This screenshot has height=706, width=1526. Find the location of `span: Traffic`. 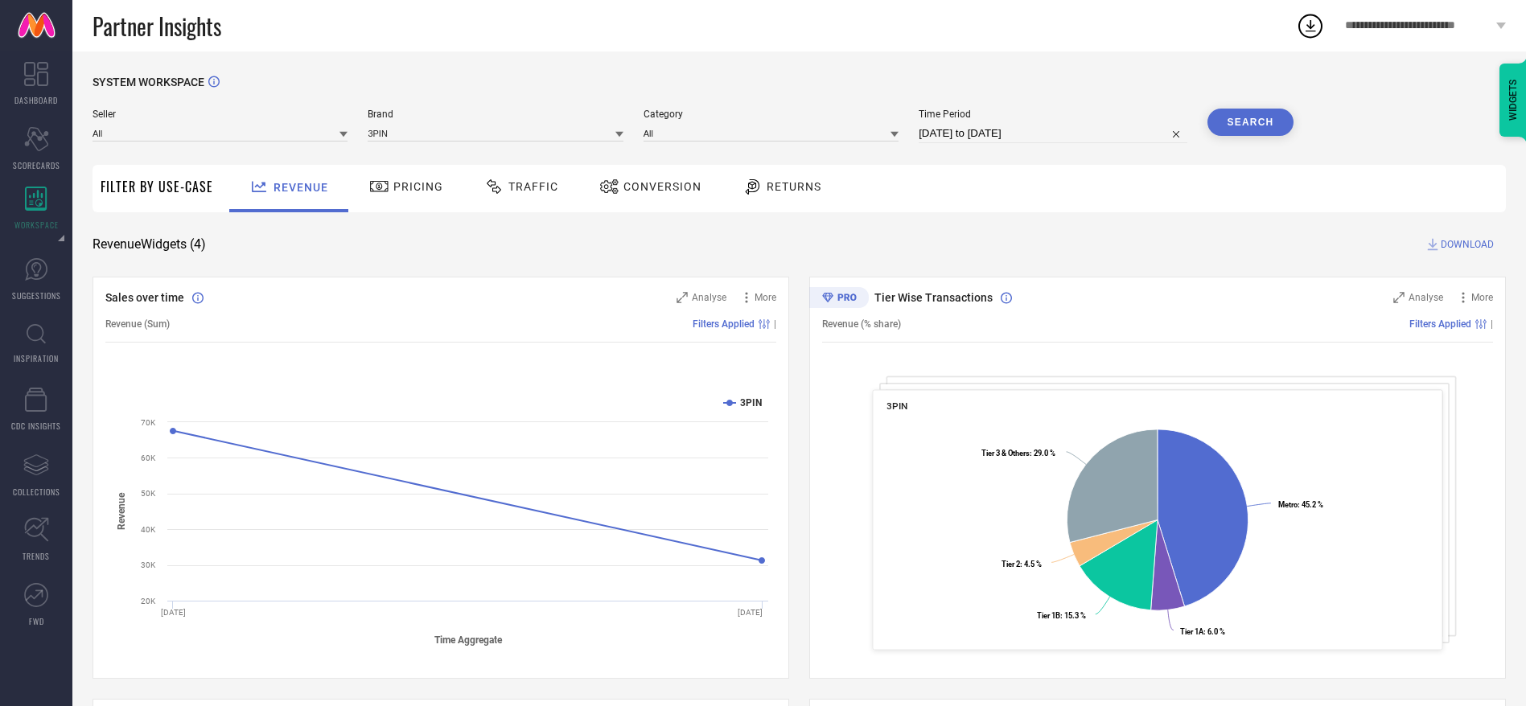

span: Traffic is located at coordinates (533, 187).